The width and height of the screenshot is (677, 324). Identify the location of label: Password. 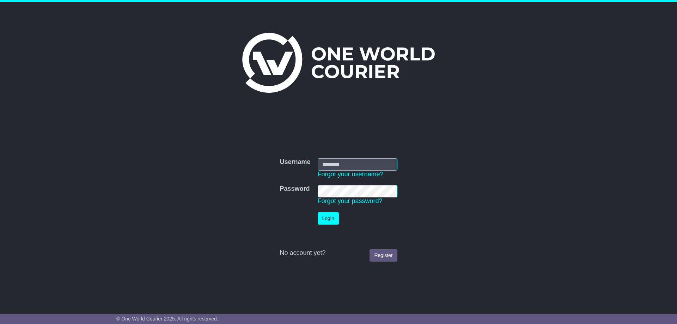
(294, 189).